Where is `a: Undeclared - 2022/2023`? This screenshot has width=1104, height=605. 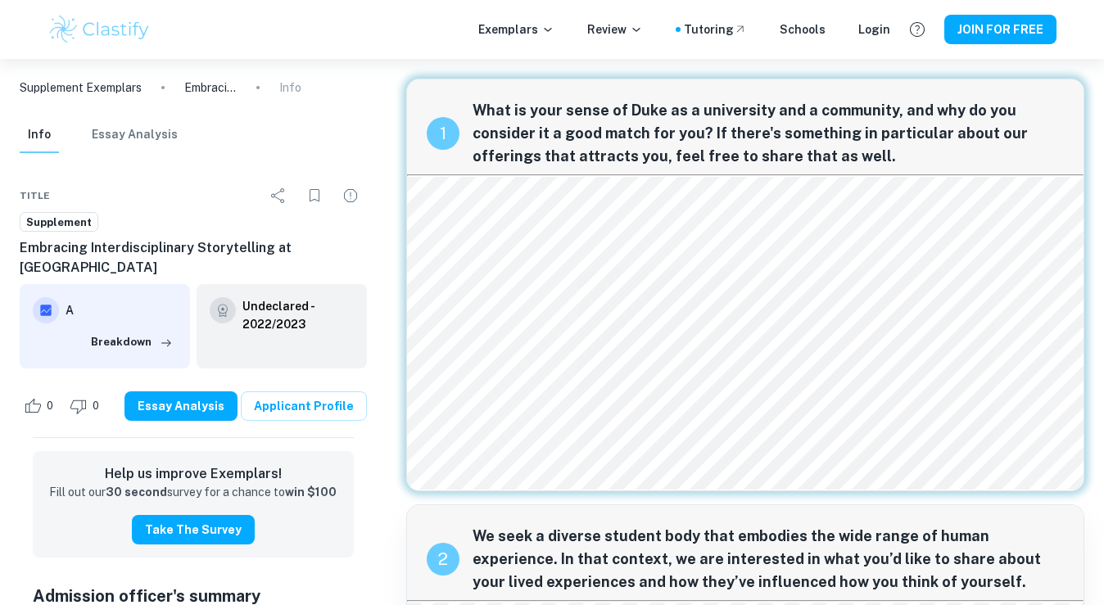 a: Undeclared - 2022/2023 is located at coordinates (298, 315).